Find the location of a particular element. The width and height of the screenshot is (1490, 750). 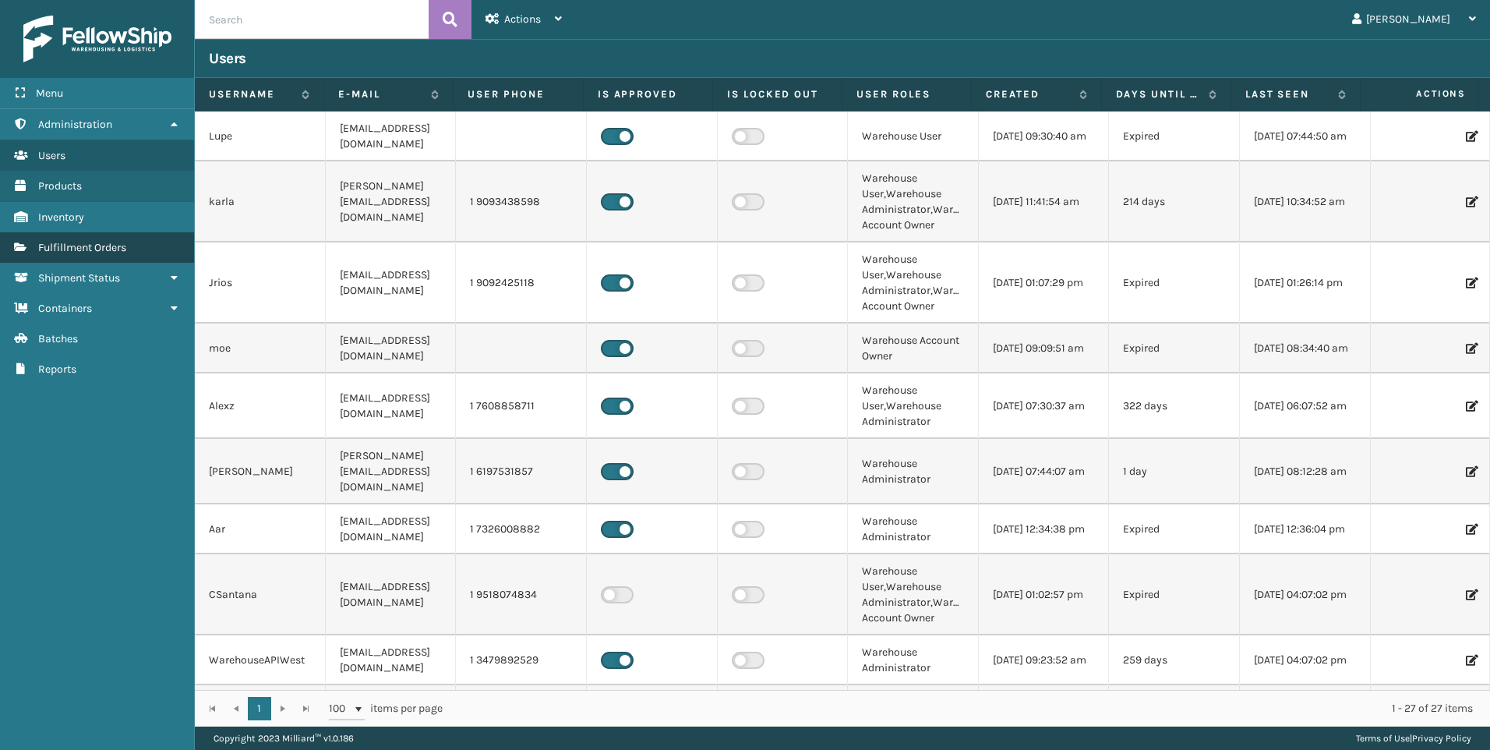

h3: Users is located at coordinates (228, 58).